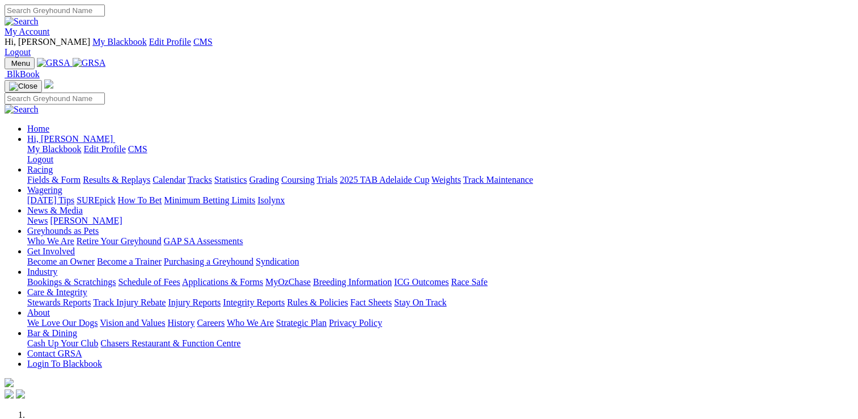 Image resolution: width=858 pixels, height=419 pixels. I want to click on a: Applications & Forms, so click(222, 281).